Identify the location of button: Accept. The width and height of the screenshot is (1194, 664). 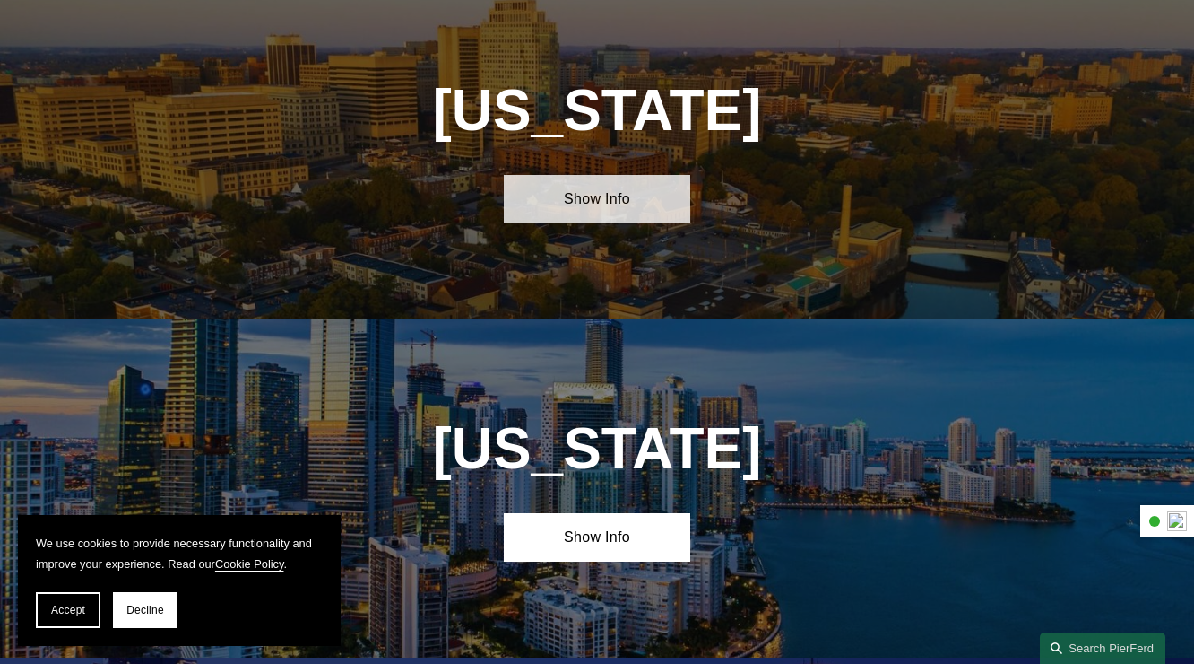
(68, 610).